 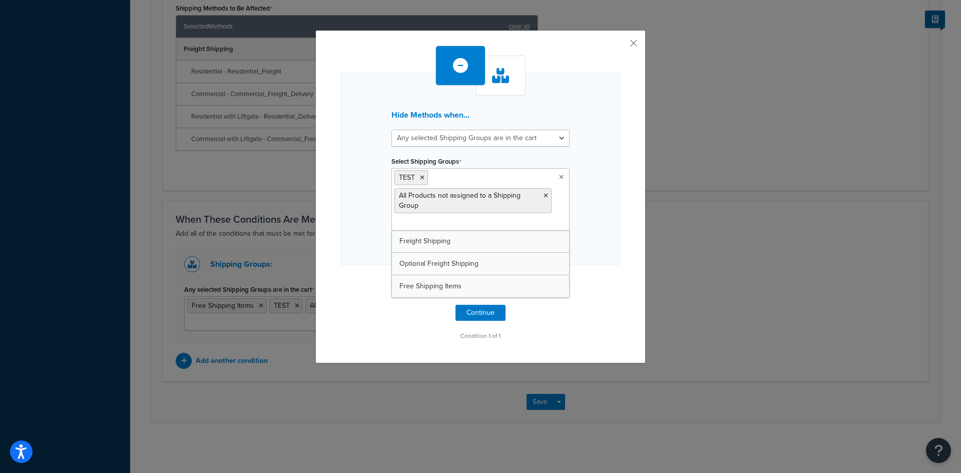 I want to click on label: Select Shipping Groups, so click(x=426, y=162).